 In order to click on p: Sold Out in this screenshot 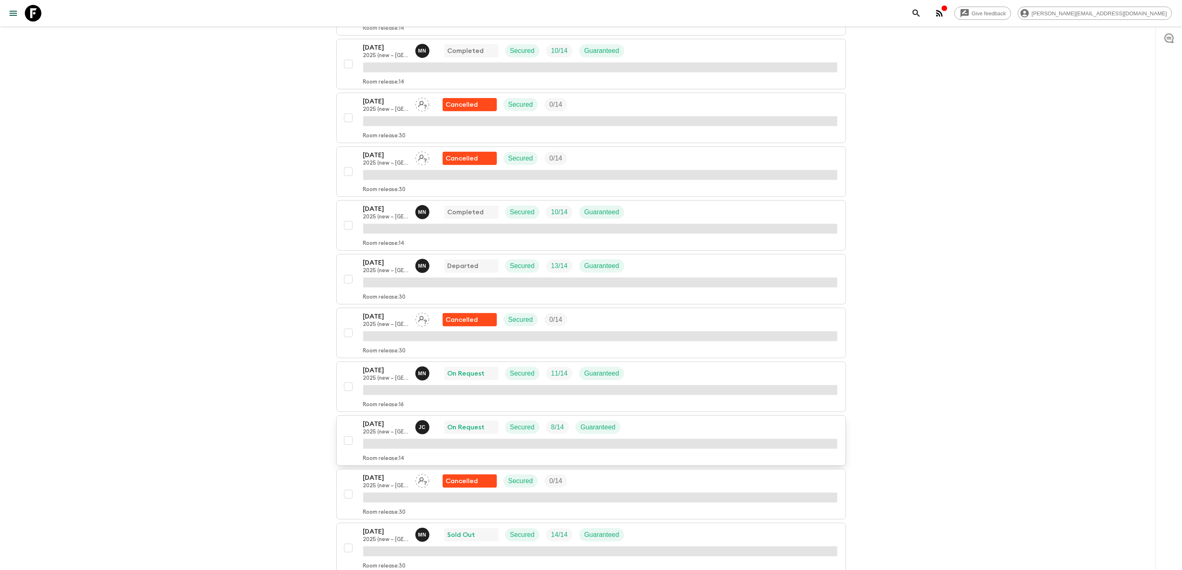, I will do `click(461, 535)`.